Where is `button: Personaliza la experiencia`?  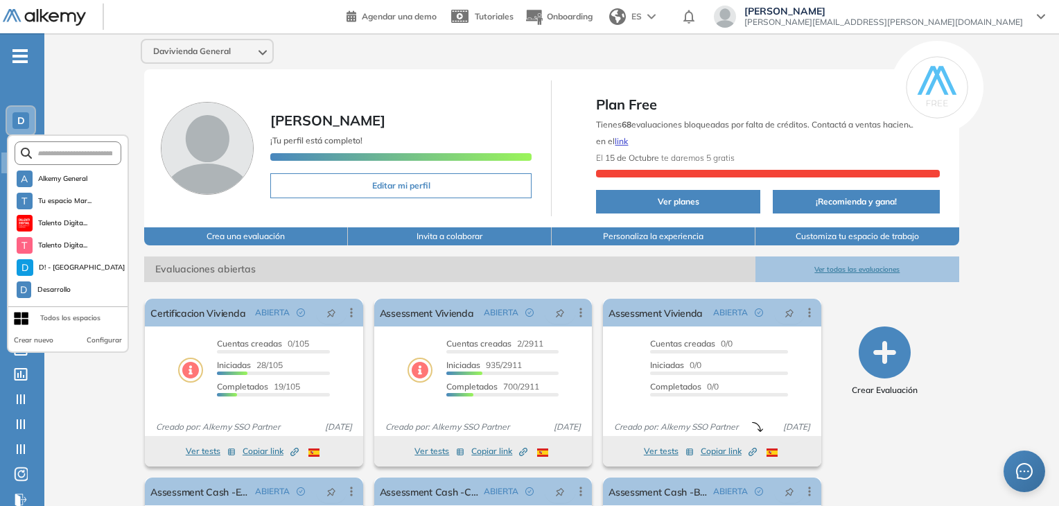
button: Personaliza la experiencia is located at coordinates (653, 236).